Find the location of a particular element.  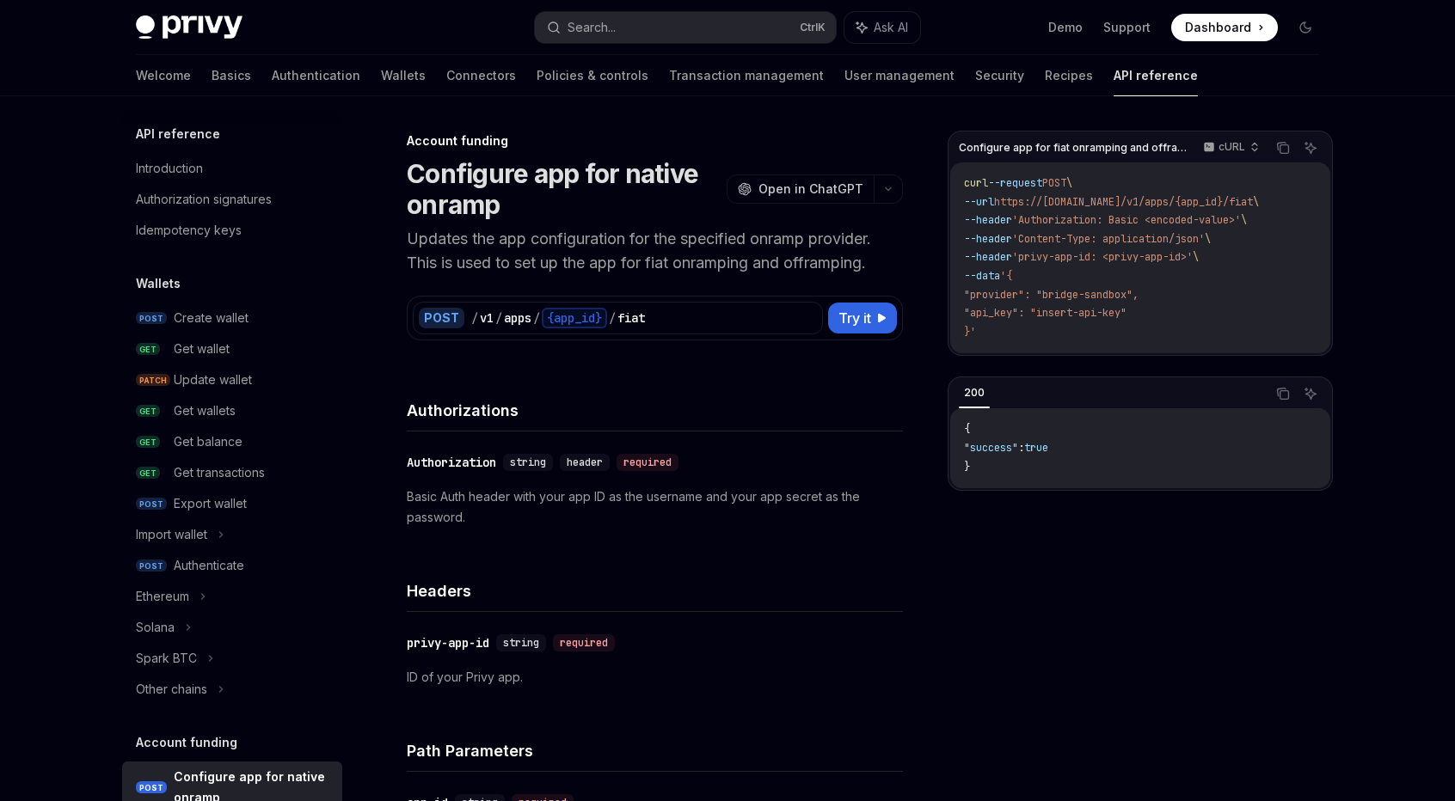

span: Ask AI is located at coordinates (891, 28).